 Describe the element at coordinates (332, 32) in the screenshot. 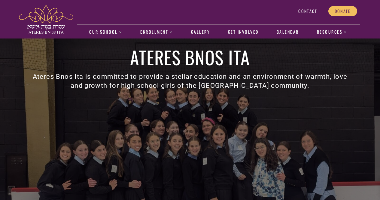

I see `a: Resources` at that location.